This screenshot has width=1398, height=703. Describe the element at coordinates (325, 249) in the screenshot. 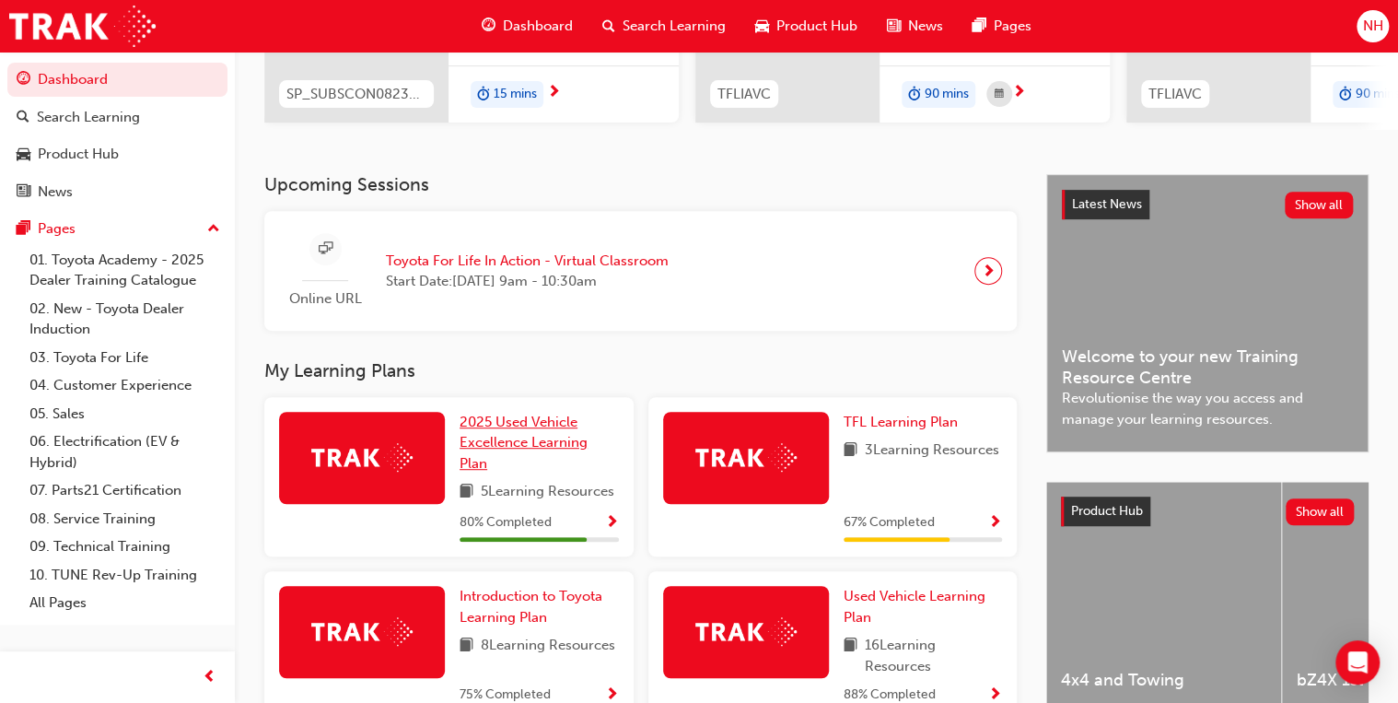

I see `span: sessionType_ONLINE_URL-icon` at that location.